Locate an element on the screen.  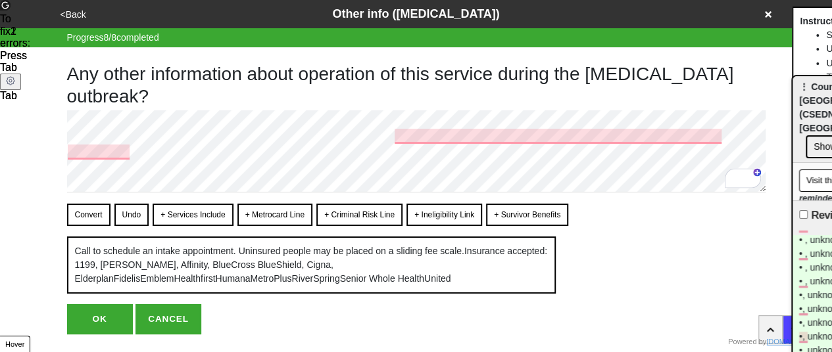
button: Convert is located at coordinates (89, 215).